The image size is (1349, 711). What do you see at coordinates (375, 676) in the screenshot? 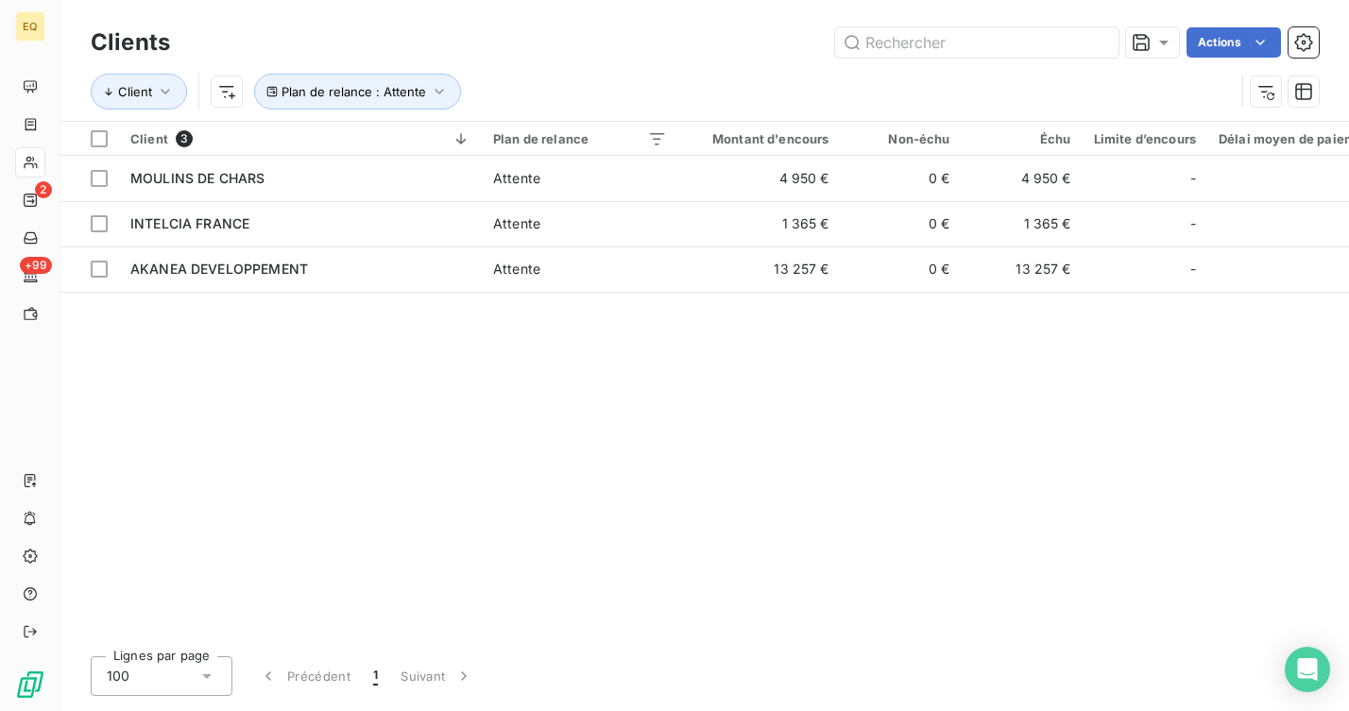
I see `button: 1` at bounding box center [375, 676].